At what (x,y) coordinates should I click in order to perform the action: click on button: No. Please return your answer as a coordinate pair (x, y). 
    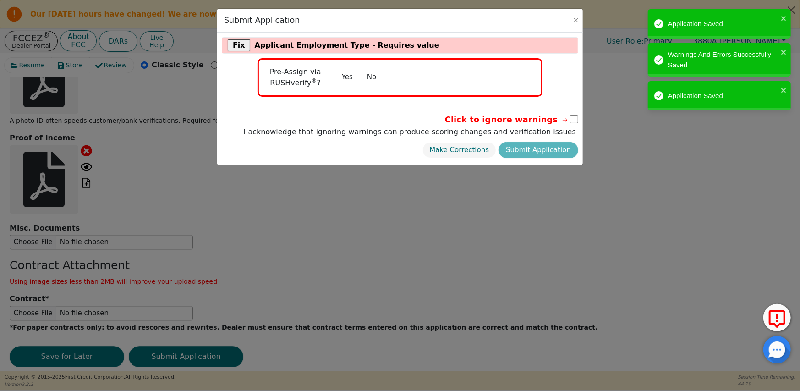
    Looking at the image, I should click on (372, 77).